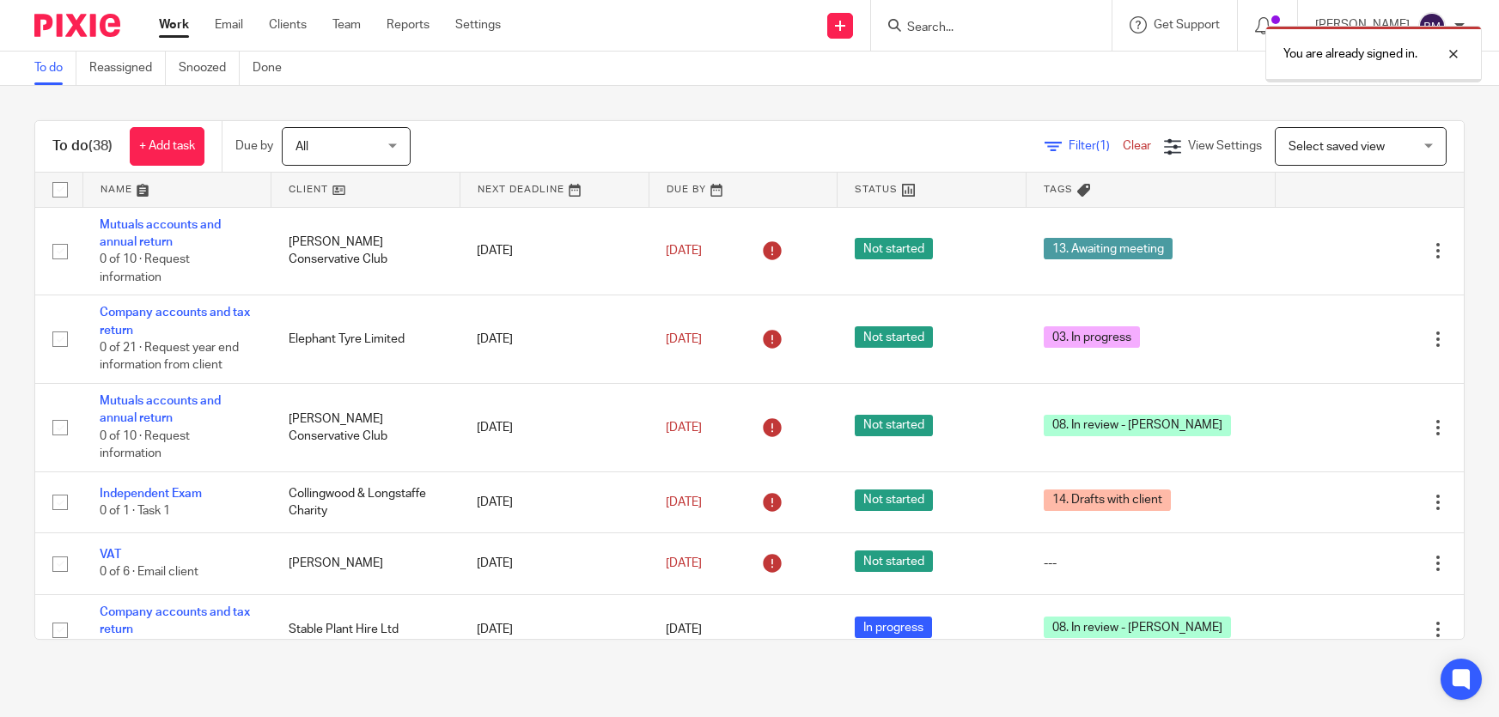 This screenshot has height=717, width=1499. Describe the element at coordinates (366, 502) in the screenshot. I see `td: Collingwood & Longstaffe Charity` at that location.